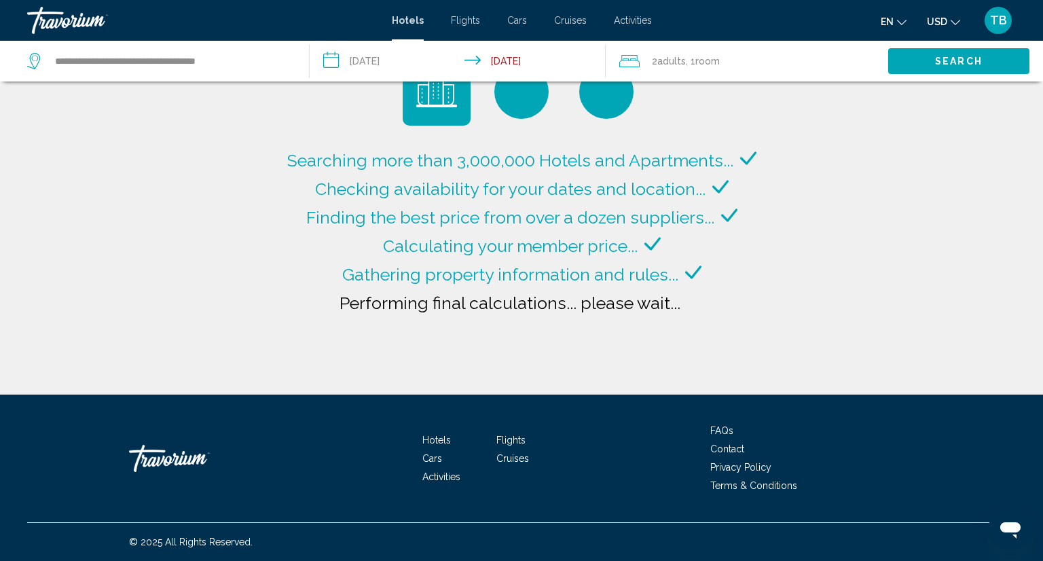  What do you see at coordinates (727, 449) in the screenshot?
I see `a: Contact` at bounding box center [727, 449].